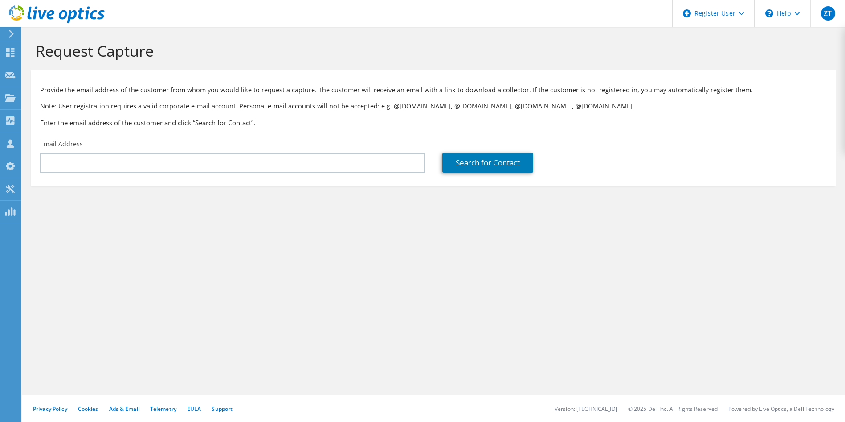 The image size is (845, 422). What do you see at coordinates (61, 144) in the screenshot?
I see `label: Email Address` at bounding box center [61, 144].